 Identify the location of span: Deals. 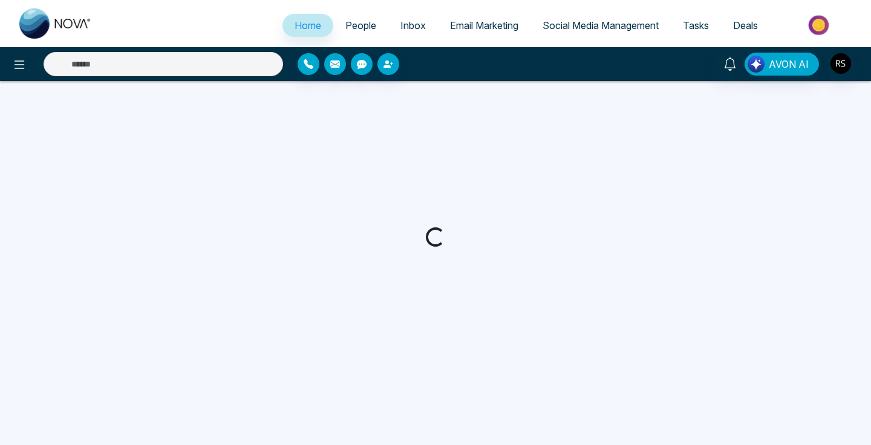
(745, 25).